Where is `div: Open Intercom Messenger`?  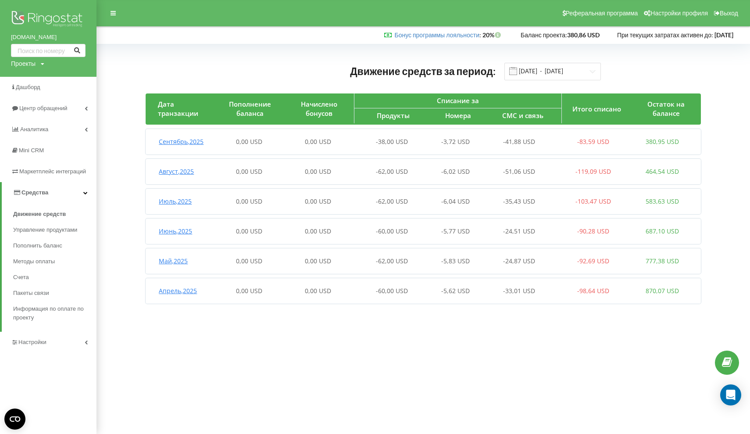 div: Open Intercom Messenger is located at coordinates (731, 395).